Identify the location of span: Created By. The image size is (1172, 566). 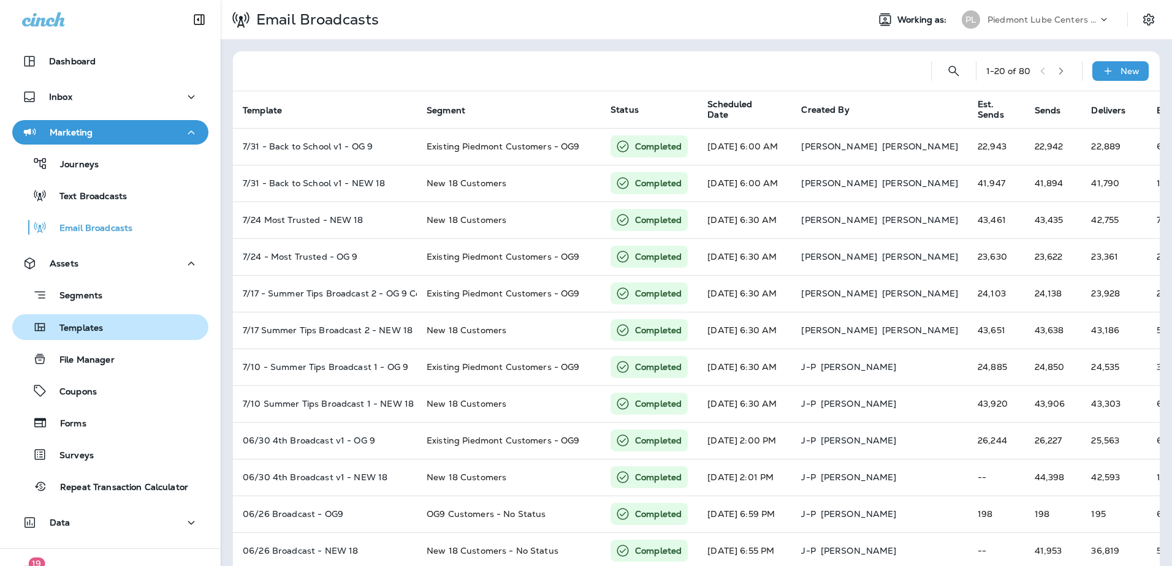
(825, 110).